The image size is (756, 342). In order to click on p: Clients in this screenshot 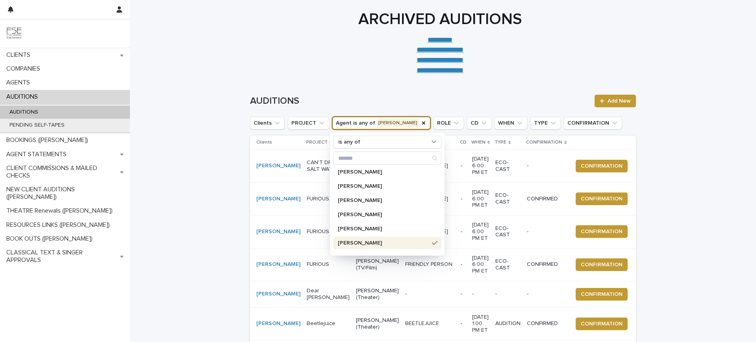, I will do `click(264, 142)`.